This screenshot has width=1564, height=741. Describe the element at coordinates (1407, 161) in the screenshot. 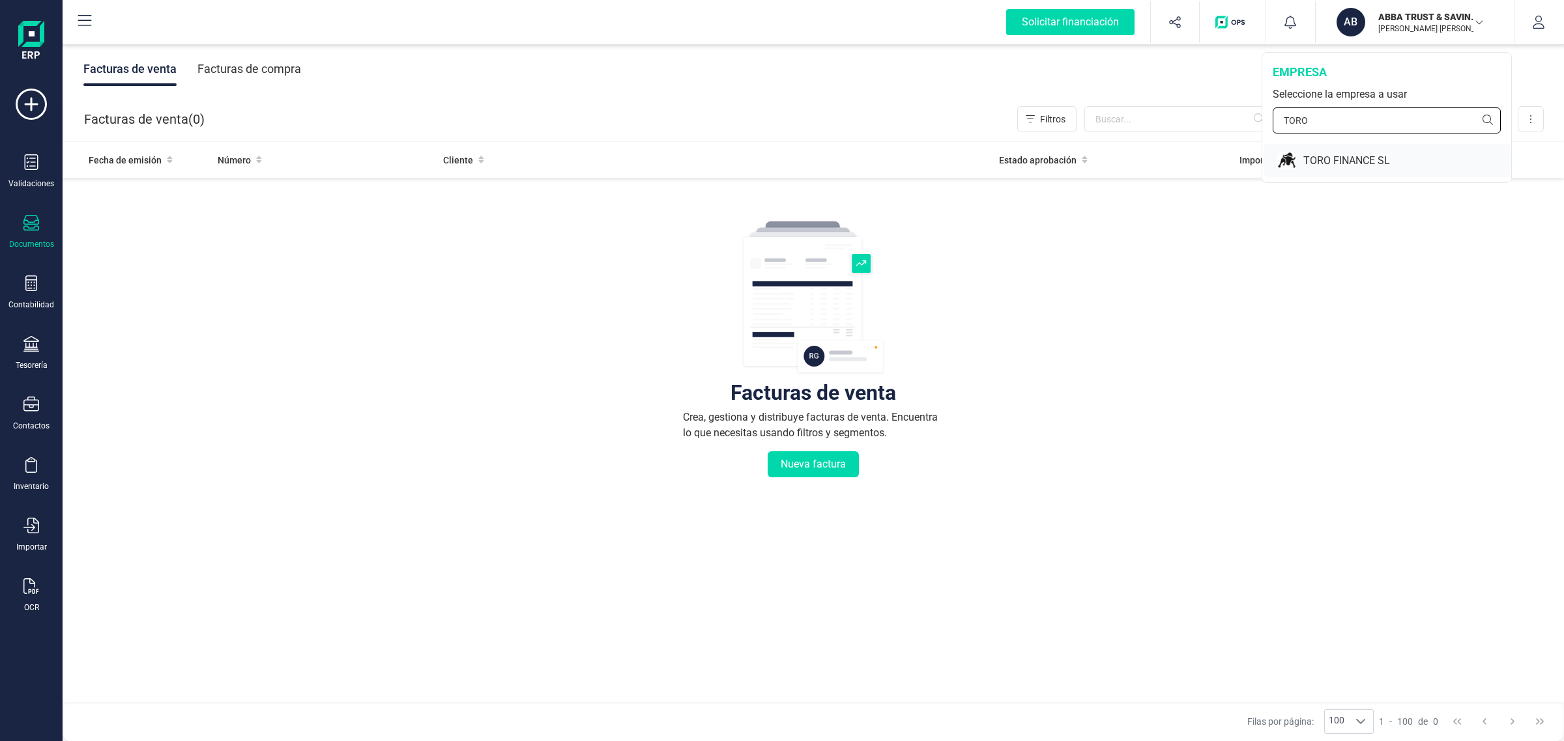

I see `div: TORO FINANCE SL` at that location.